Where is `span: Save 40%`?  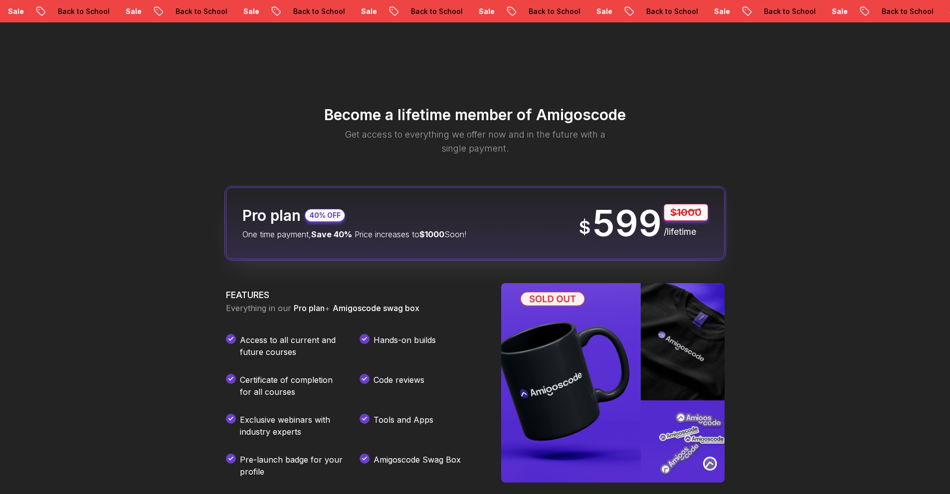 span: Save 40% is located at coordinates (332, 234).